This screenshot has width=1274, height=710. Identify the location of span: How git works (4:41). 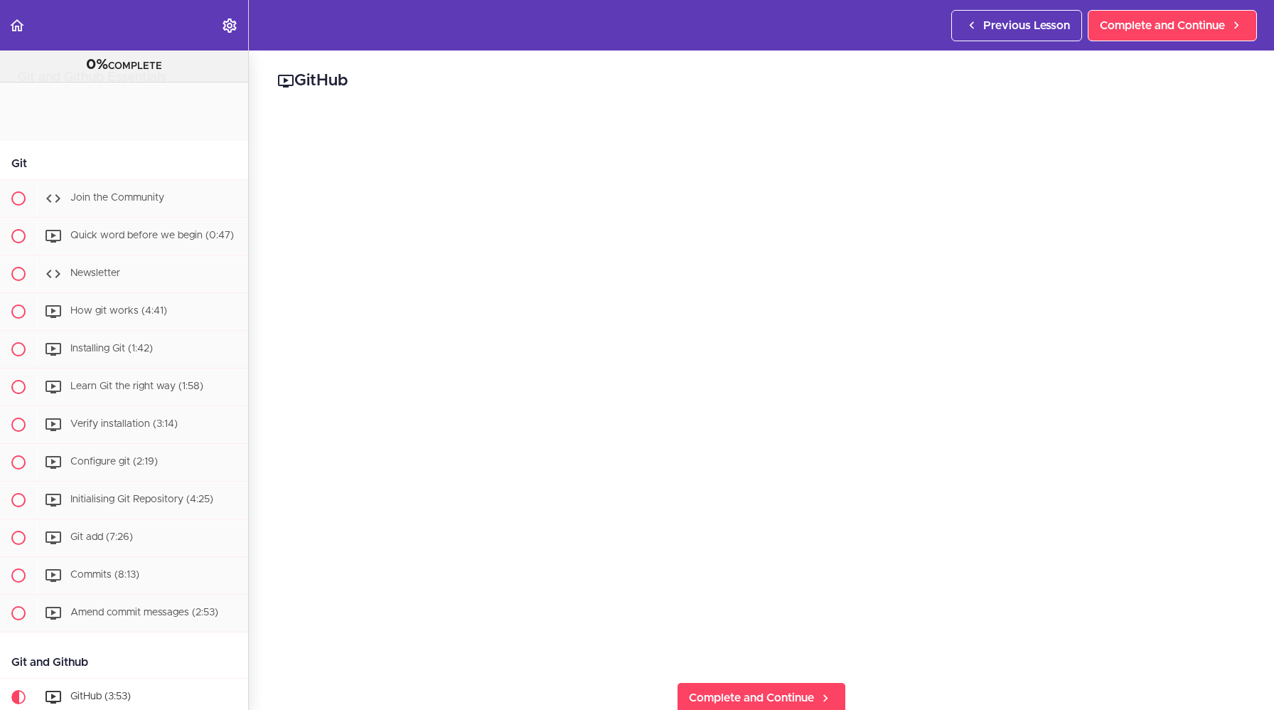
(119, 311).